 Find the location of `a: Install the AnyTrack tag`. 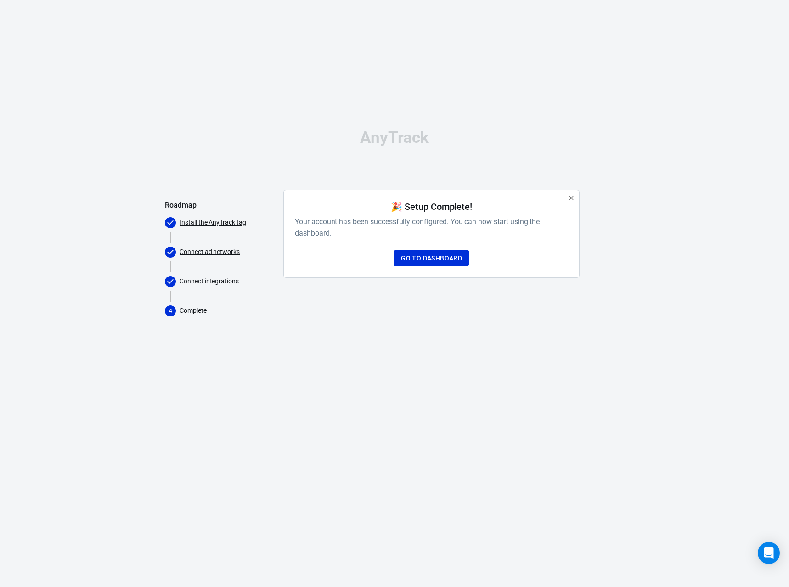

a: Install the AnyTrack tag is located at coordinates (213, 222).